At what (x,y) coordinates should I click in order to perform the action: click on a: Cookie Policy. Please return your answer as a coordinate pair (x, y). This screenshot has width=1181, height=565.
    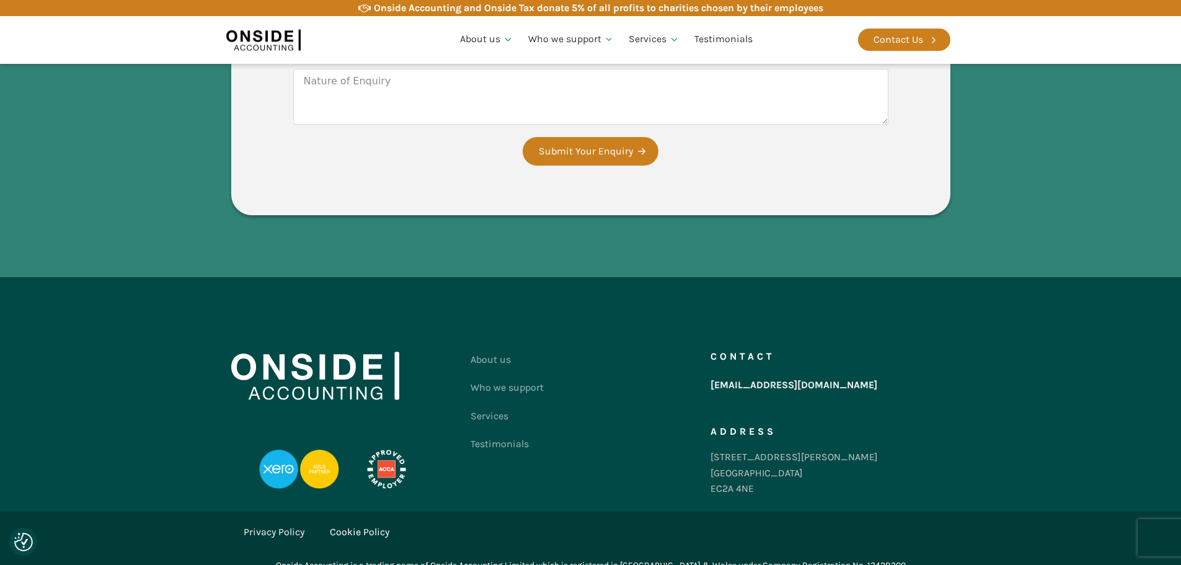
    Looking at the image, I should click on (360, 532).